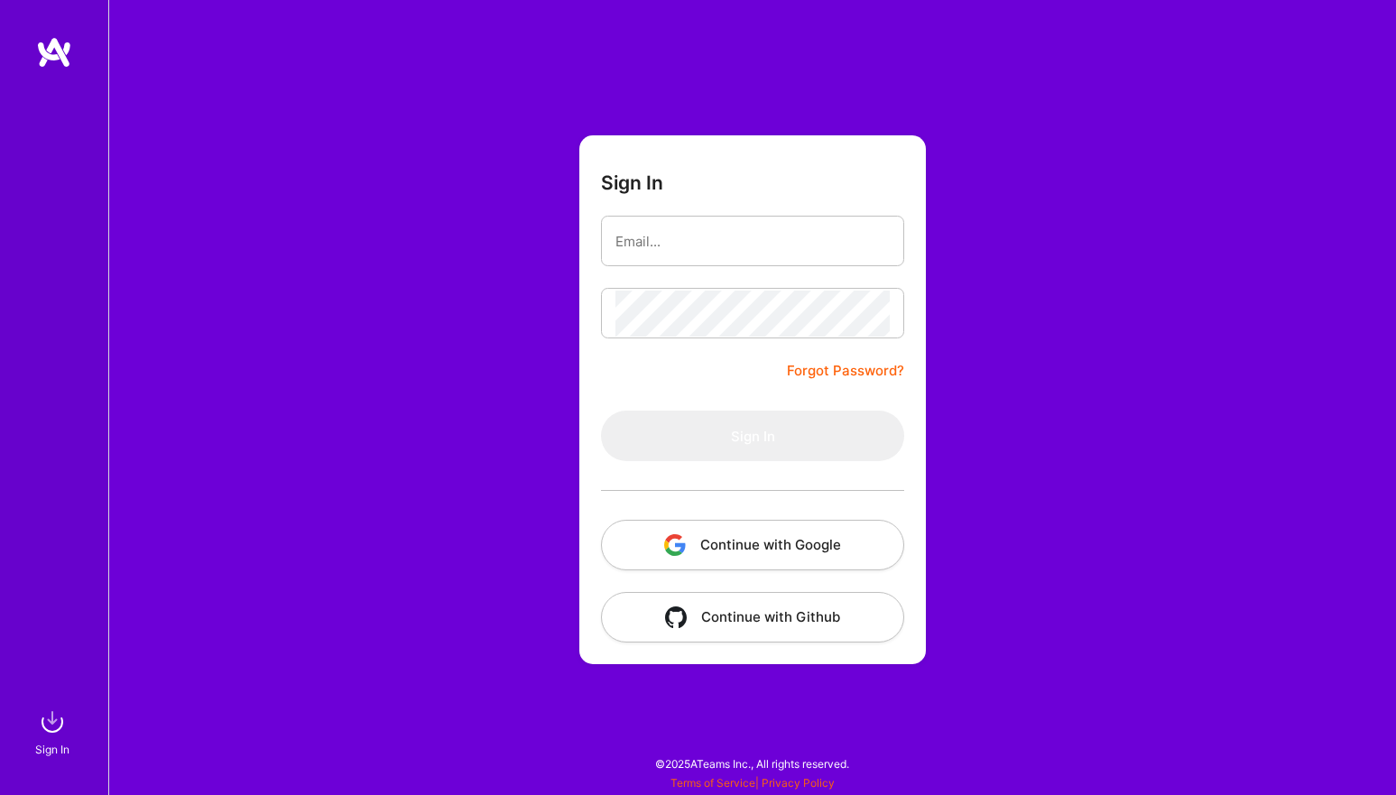  What do you see at coordinates (753, 545) in the screenshot?
I see `button: Continue with Google` at bounding box center [753, 545].